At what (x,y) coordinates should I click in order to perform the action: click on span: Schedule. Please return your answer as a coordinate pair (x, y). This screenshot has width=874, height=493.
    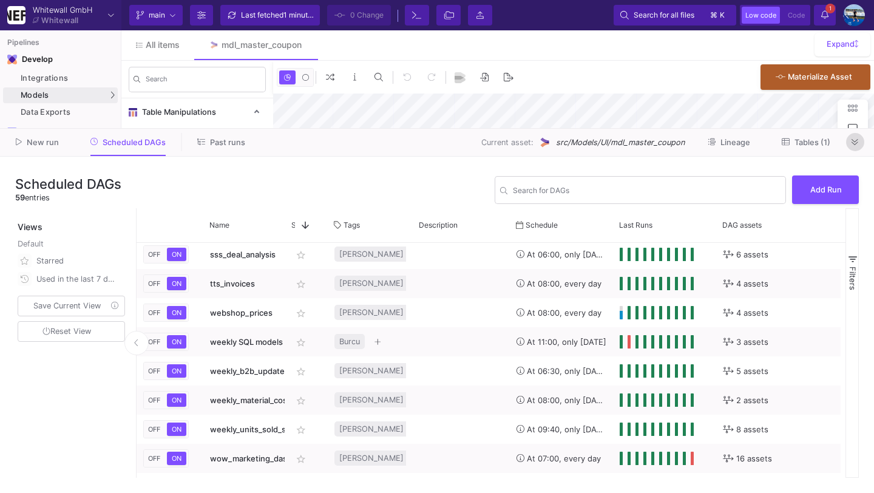
    Looking at the image, I should click on (541, 225).